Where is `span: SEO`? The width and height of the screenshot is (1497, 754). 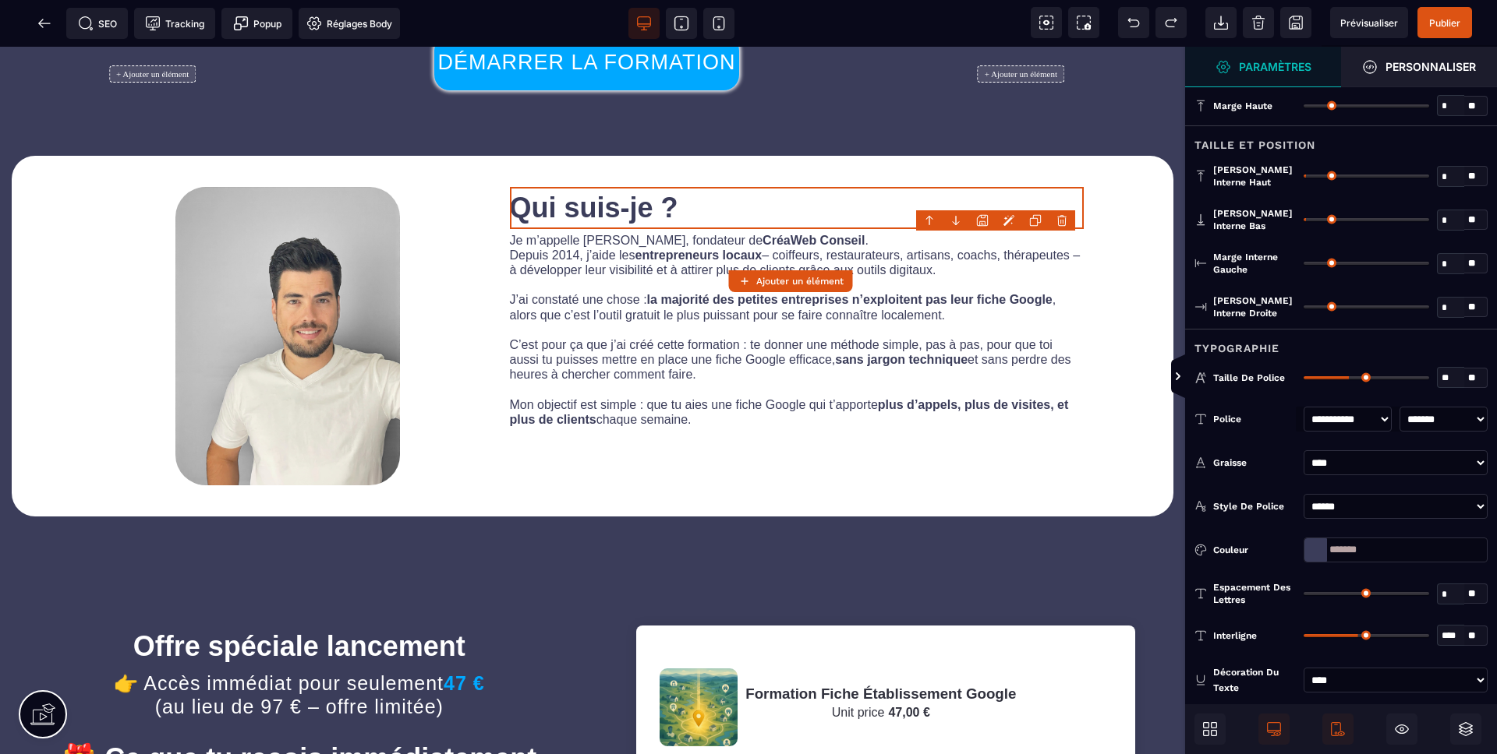
span: SEO is located at coordinates (97, 23).